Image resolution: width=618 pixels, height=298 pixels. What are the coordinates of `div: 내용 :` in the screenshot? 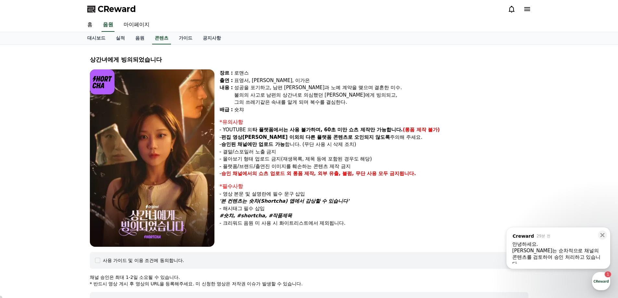 It's located at (226, 95).